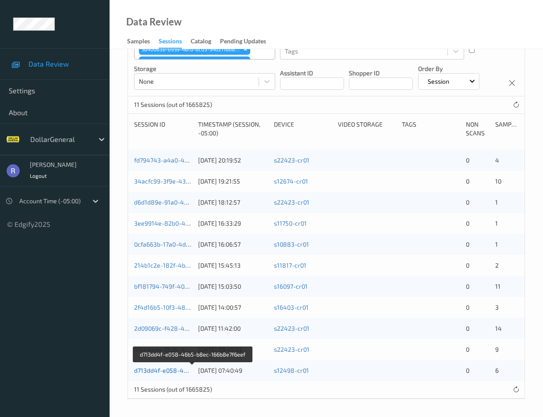  What do you see at coordinates (243, 42) in the screenshot?
I see `div: Pending Updates` at bounding box center [243, 42].